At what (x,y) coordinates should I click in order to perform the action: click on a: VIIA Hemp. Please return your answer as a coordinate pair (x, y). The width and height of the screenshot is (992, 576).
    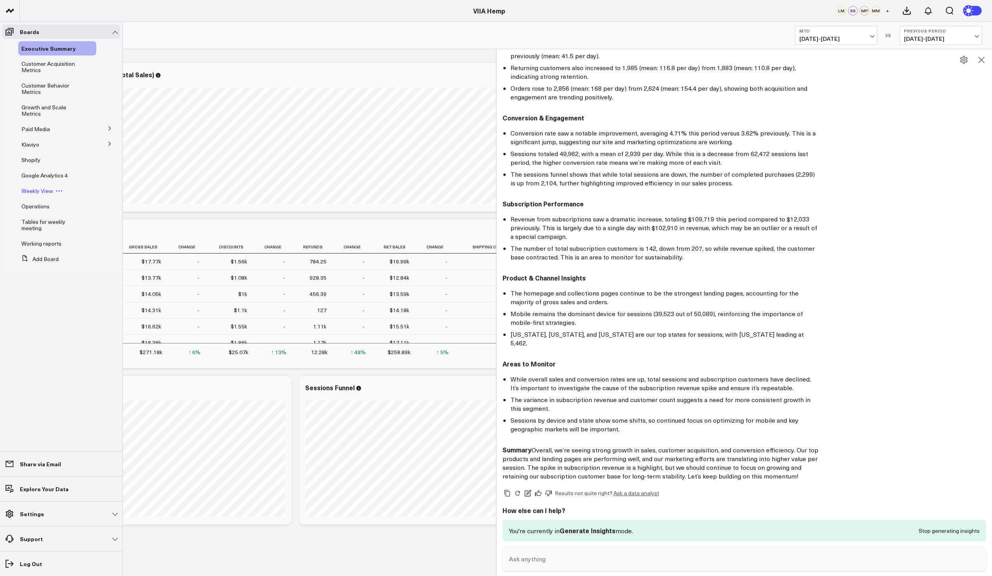
    Looking at the image, I should click on (489, 11).